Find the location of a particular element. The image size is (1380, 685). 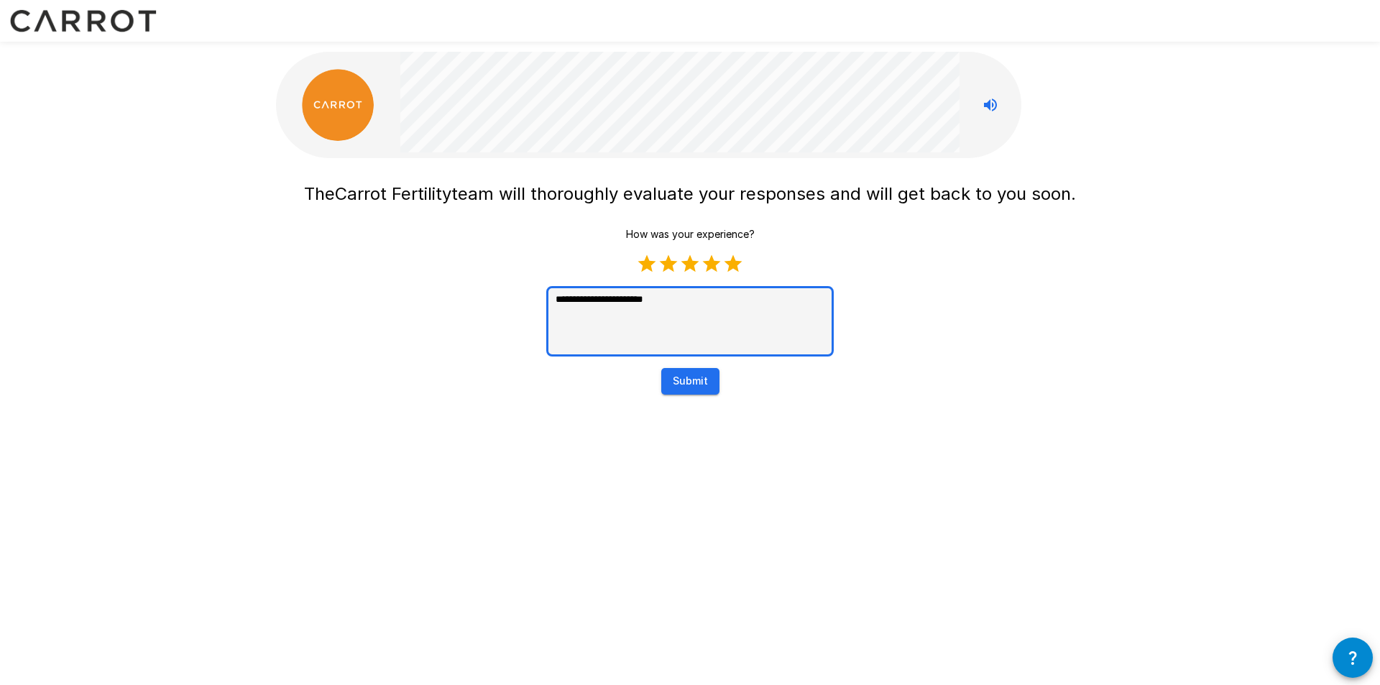

span: The is located at coordinates (319, 193).